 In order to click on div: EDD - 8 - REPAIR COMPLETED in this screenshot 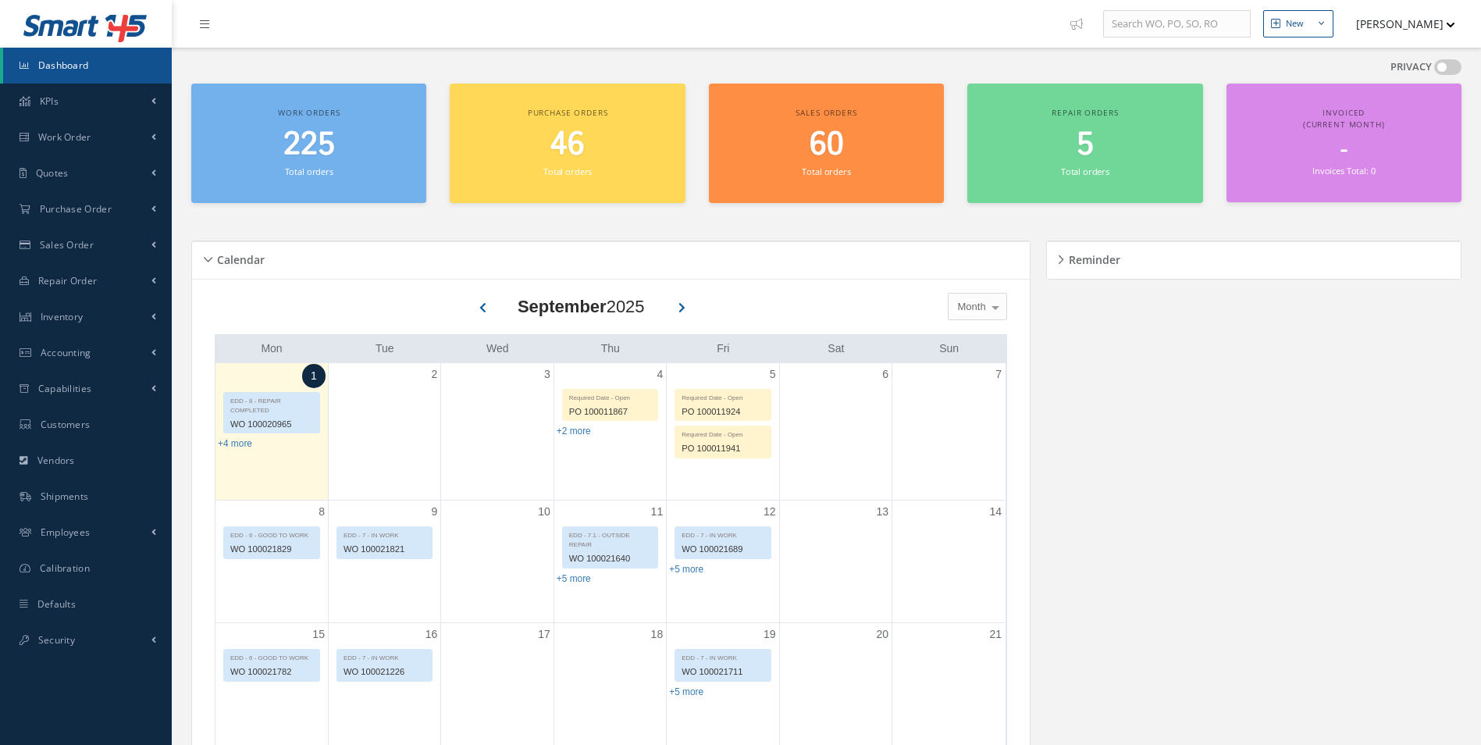, I will do `click(272, 404)`.